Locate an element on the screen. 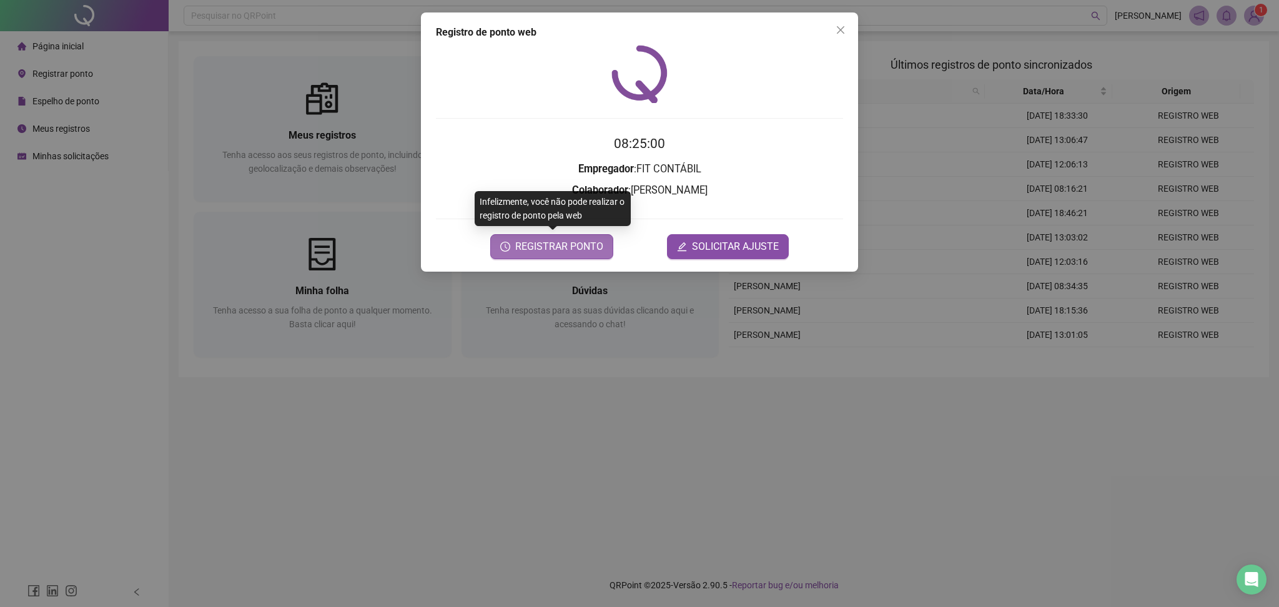 This screenshot has width=1279, height=607. span: REGISTRAR PONTO is located at coordinates (559, 247).